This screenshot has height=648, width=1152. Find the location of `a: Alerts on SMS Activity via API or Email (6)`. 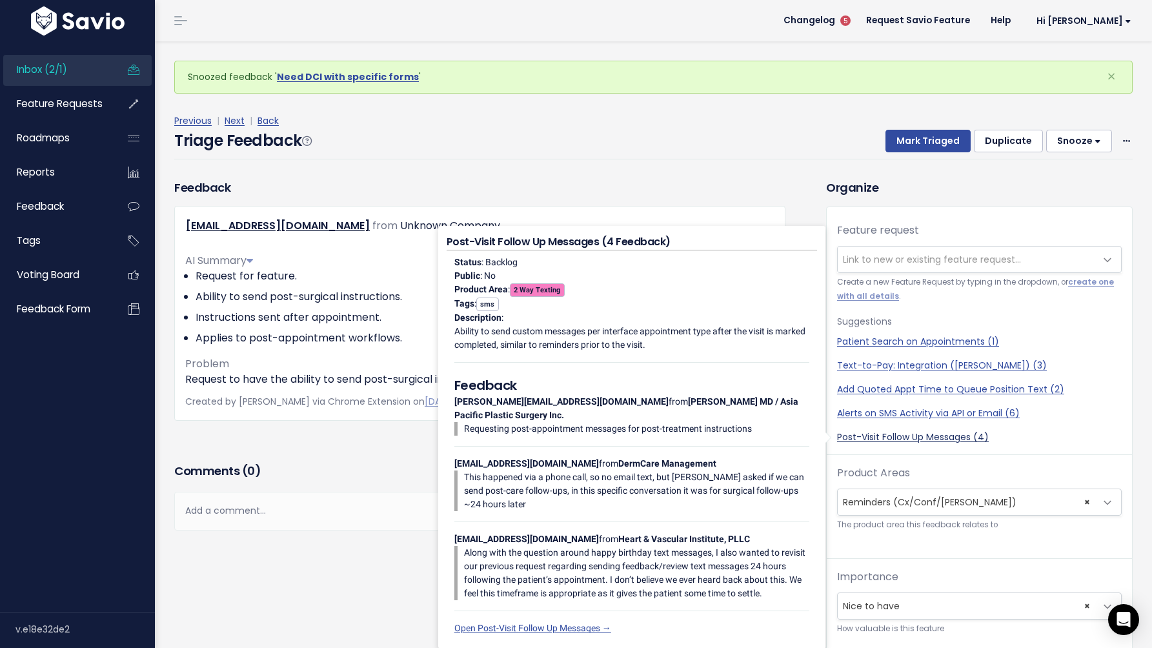

a: Alerts on SMS Activity via API or Email (6) is located at coordinates (979, 413).